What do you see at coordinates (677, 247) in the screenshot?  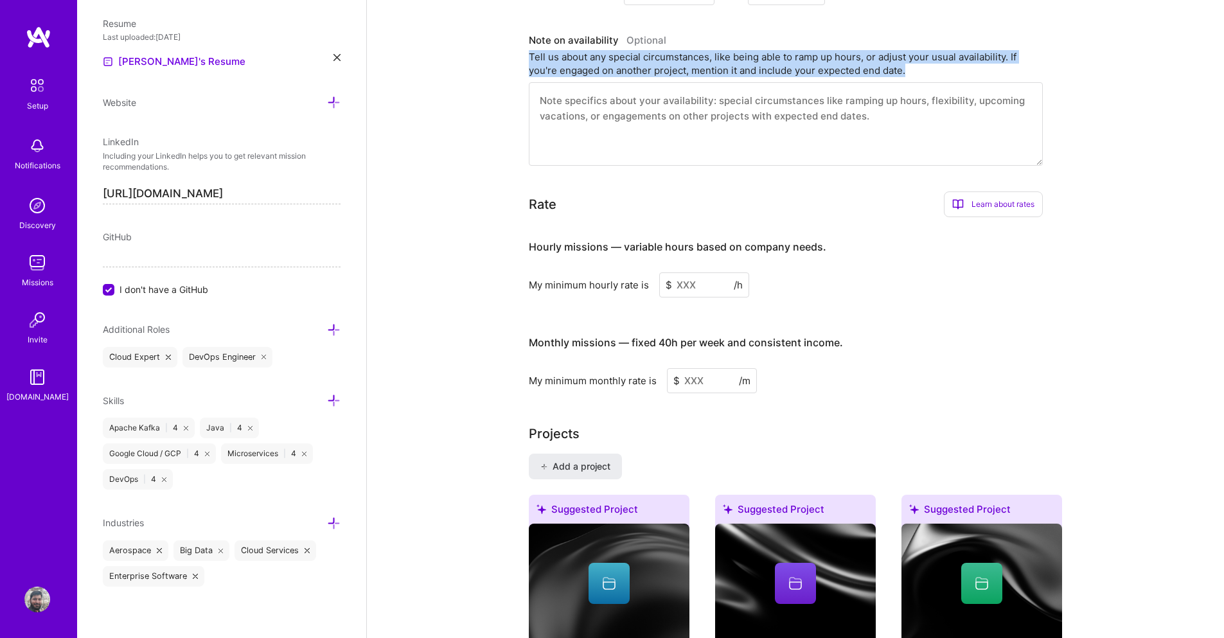 I see `h4: Hourly missions — variable hours based on company needs.` at bounding box center [677, 247].